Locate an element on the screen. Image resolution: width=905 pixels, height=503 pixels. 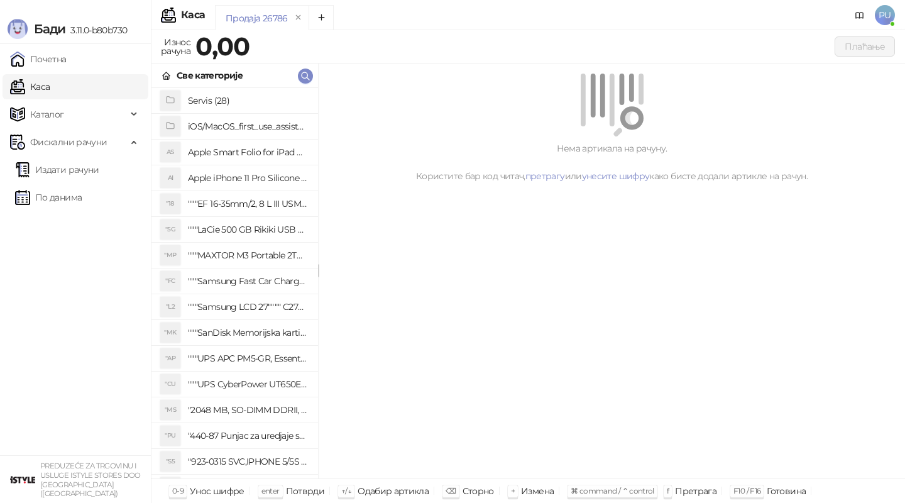
span: Каталог is located at coordinates (47, 114).